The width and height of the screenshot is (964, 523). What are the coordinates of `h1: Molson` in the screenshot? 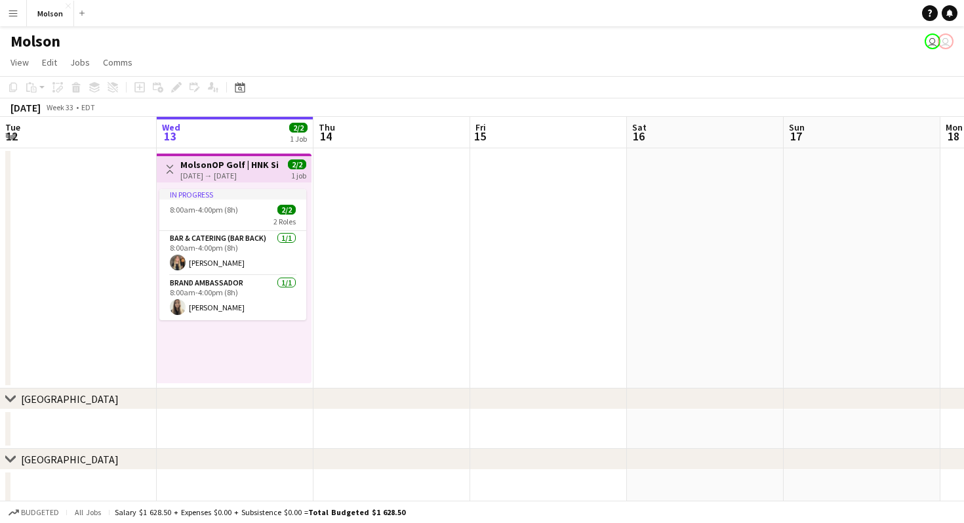 It's located at (35, 41).